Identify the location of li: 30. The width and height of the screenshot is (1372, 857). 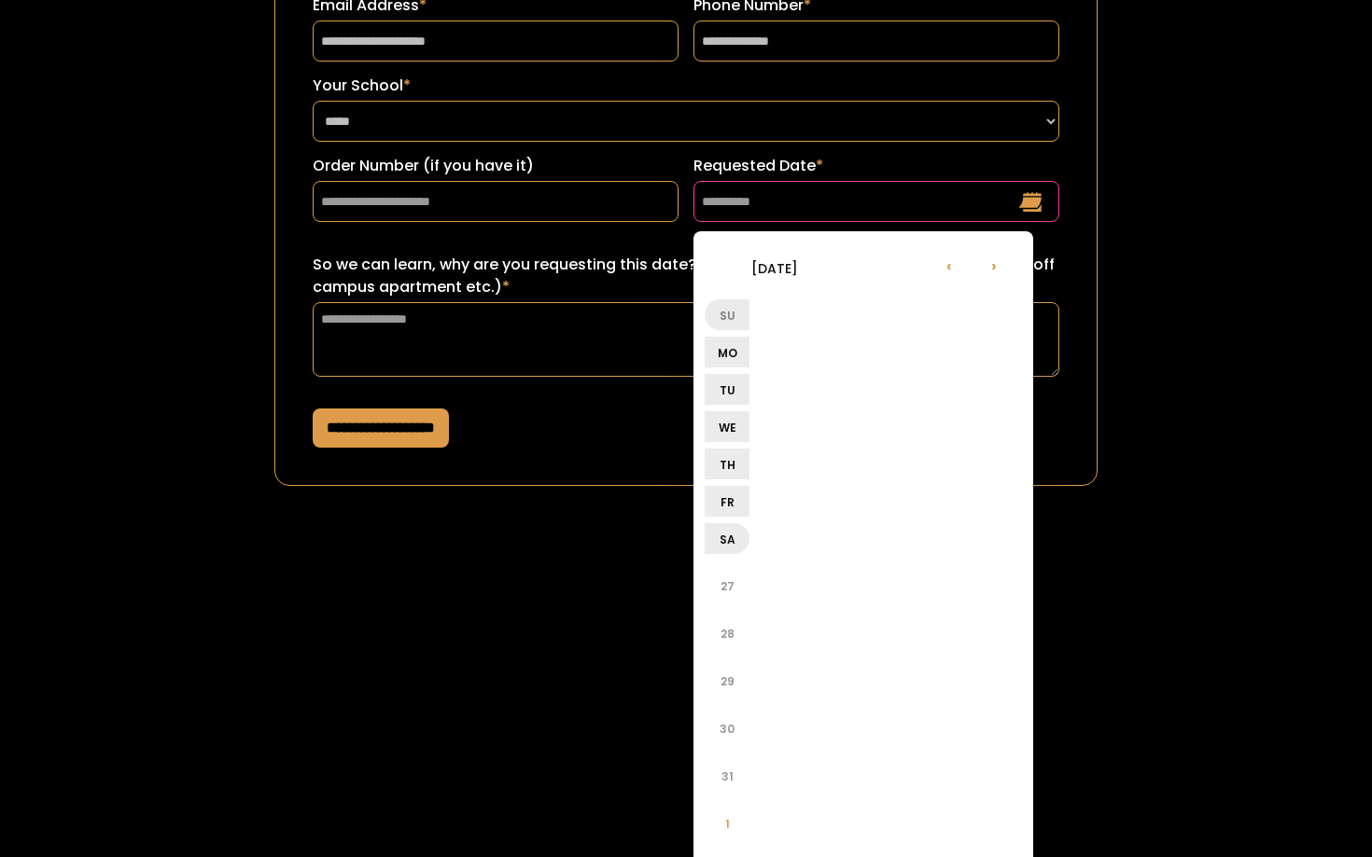
(727, 729).